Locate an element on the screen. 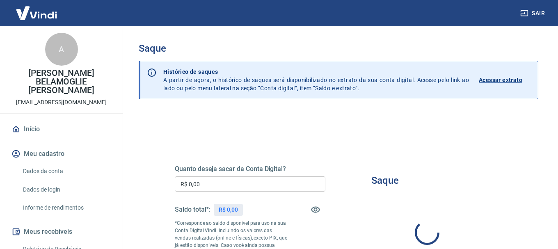 Image resolution: width=558 pixels, height=249 pixels. p: R$ 0,00 is located at coordinates (228, 210).